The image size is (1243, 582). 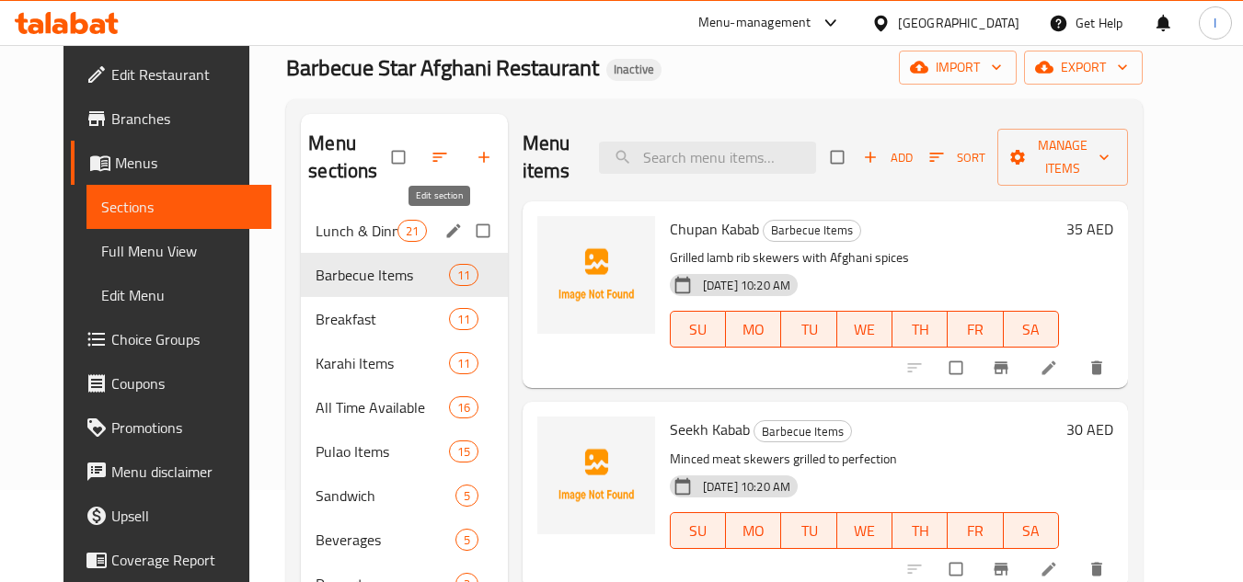 I want to click on a: Menu disclaimer, so click(x=171, y=472).